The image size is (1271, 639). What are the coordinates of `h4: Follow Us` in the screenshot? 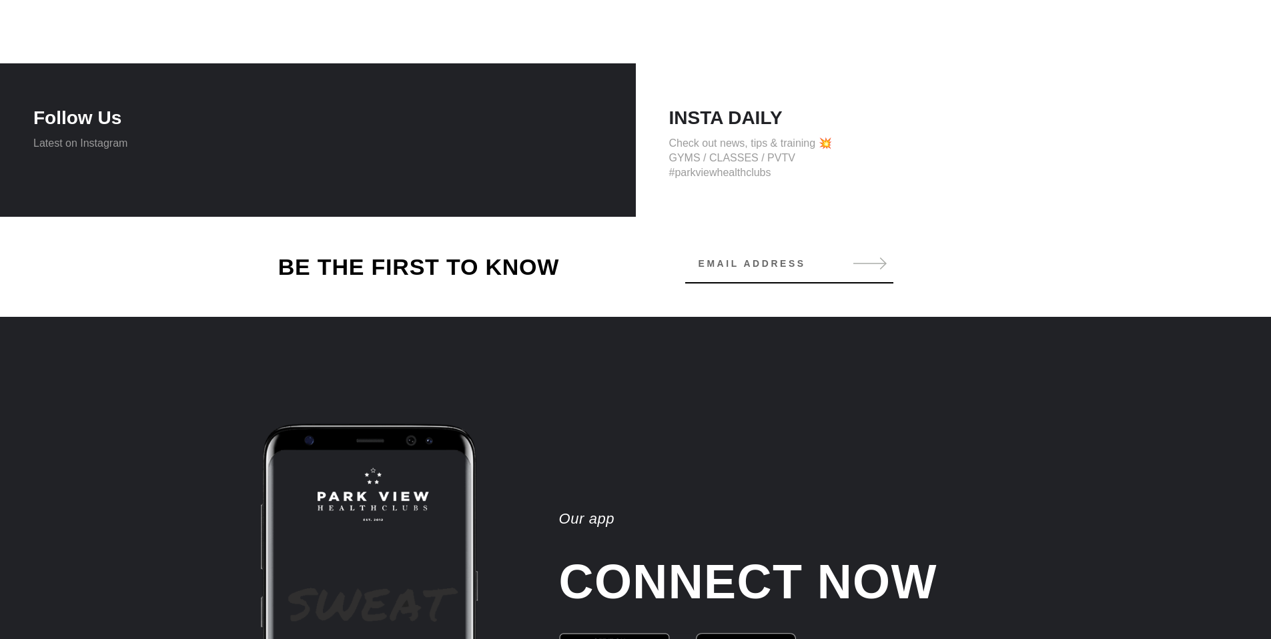 It's located at (318, 118).